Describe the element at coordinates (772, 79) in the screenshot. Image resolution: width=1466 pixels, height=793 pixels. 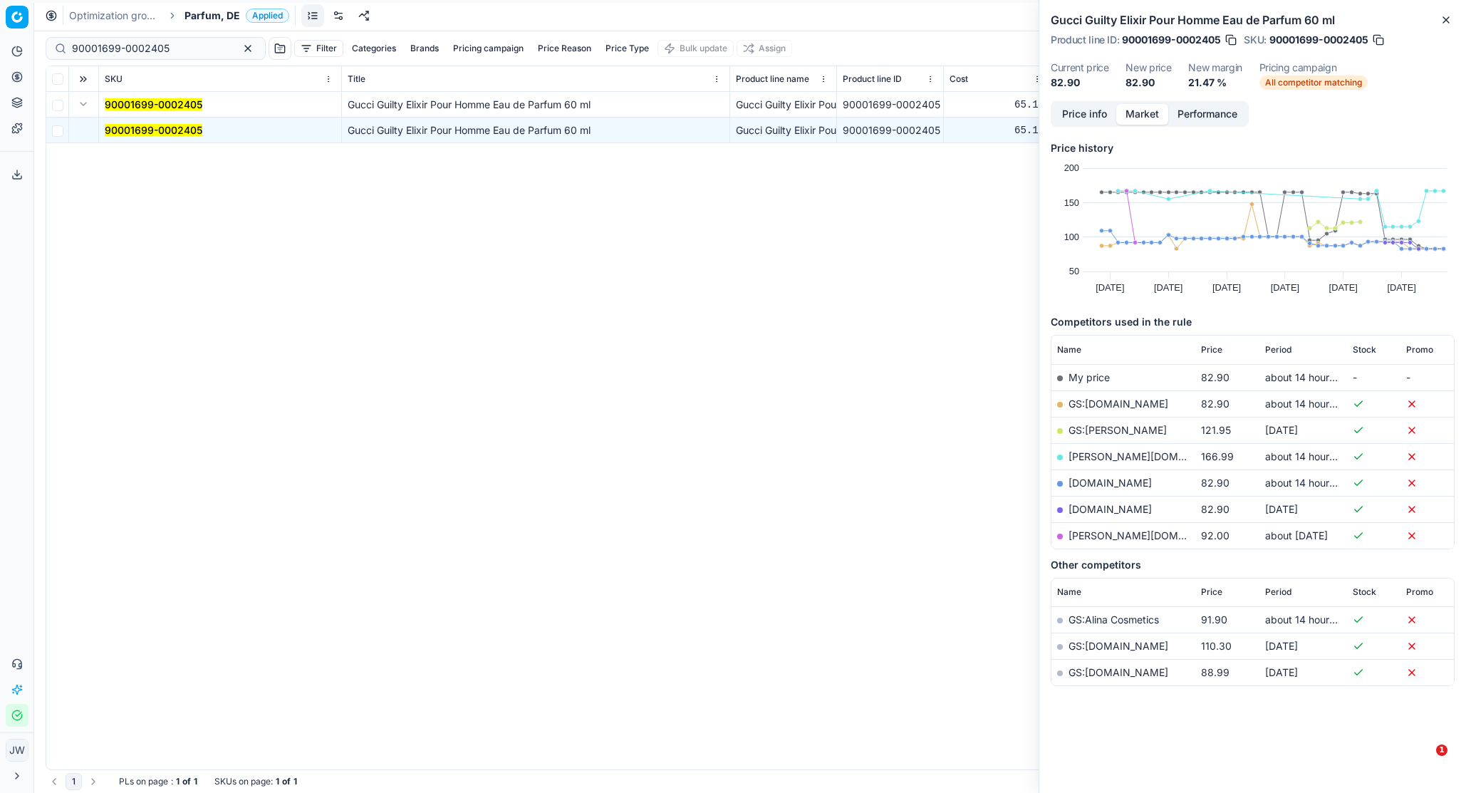
I see `span: Product line name` at that location.